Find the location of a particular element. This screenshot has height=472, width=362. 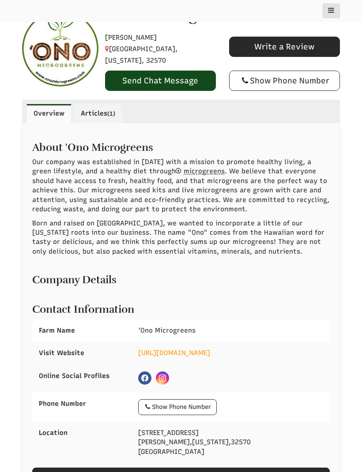

span: microgreens is located at coordinates (204, 171).